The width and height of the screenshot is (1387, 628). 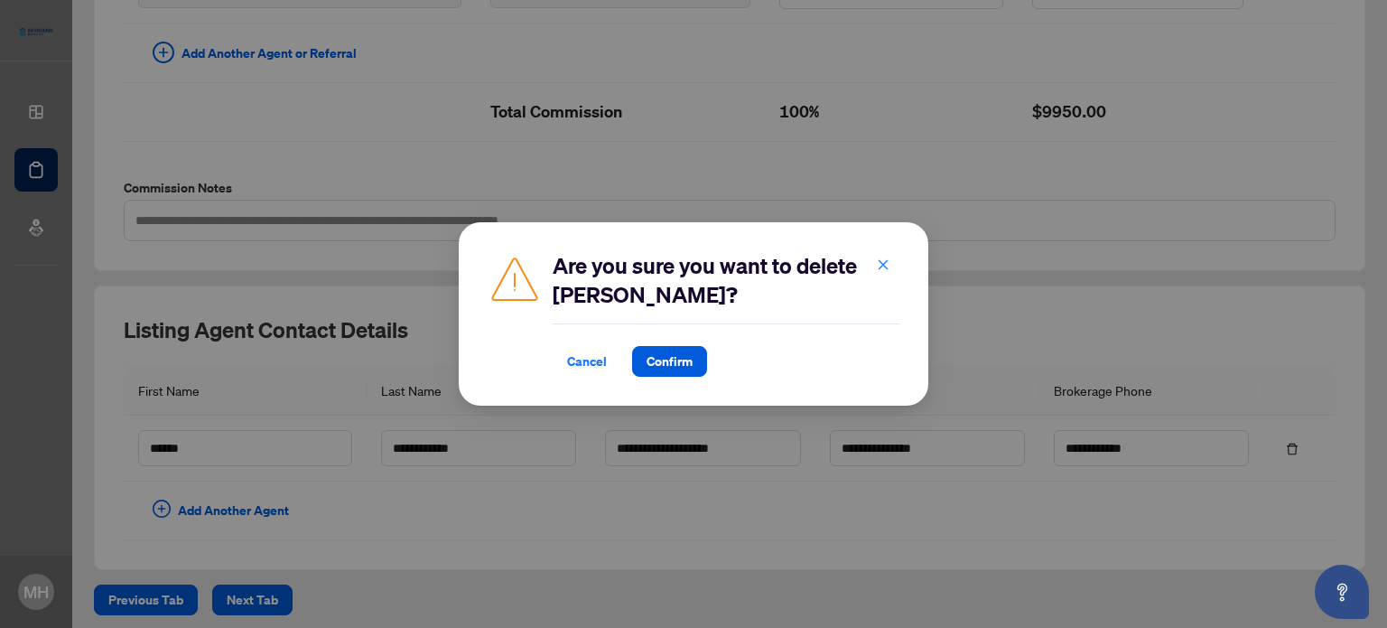 What do you see at coordinates (515, 278) in the screenshot?
I see `img: Caution Icon` at bounding box center [515, 278].